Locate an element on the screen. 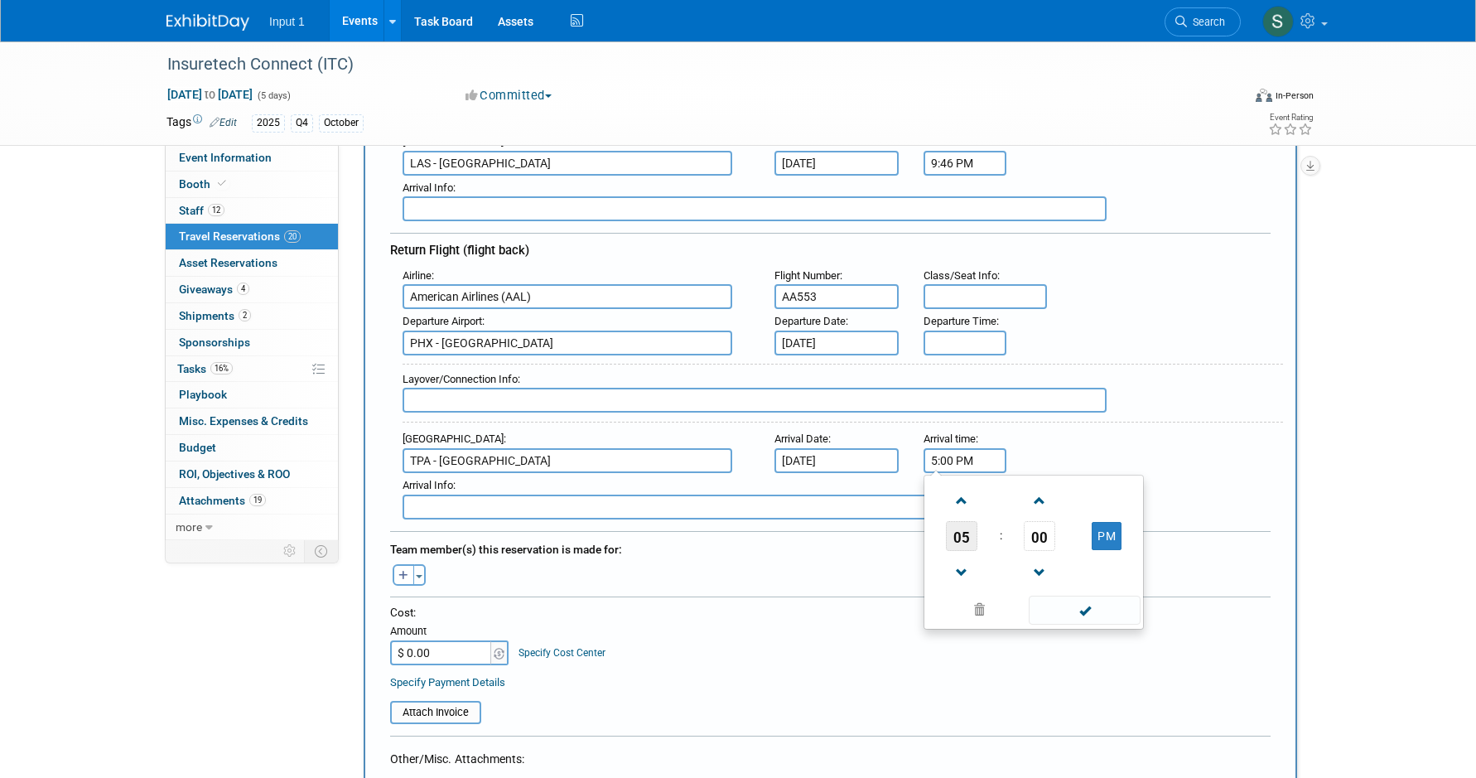 Image resolution: width=1476 pixels, height=778 pixels. button: PM is located at coordinates (1107, 536).